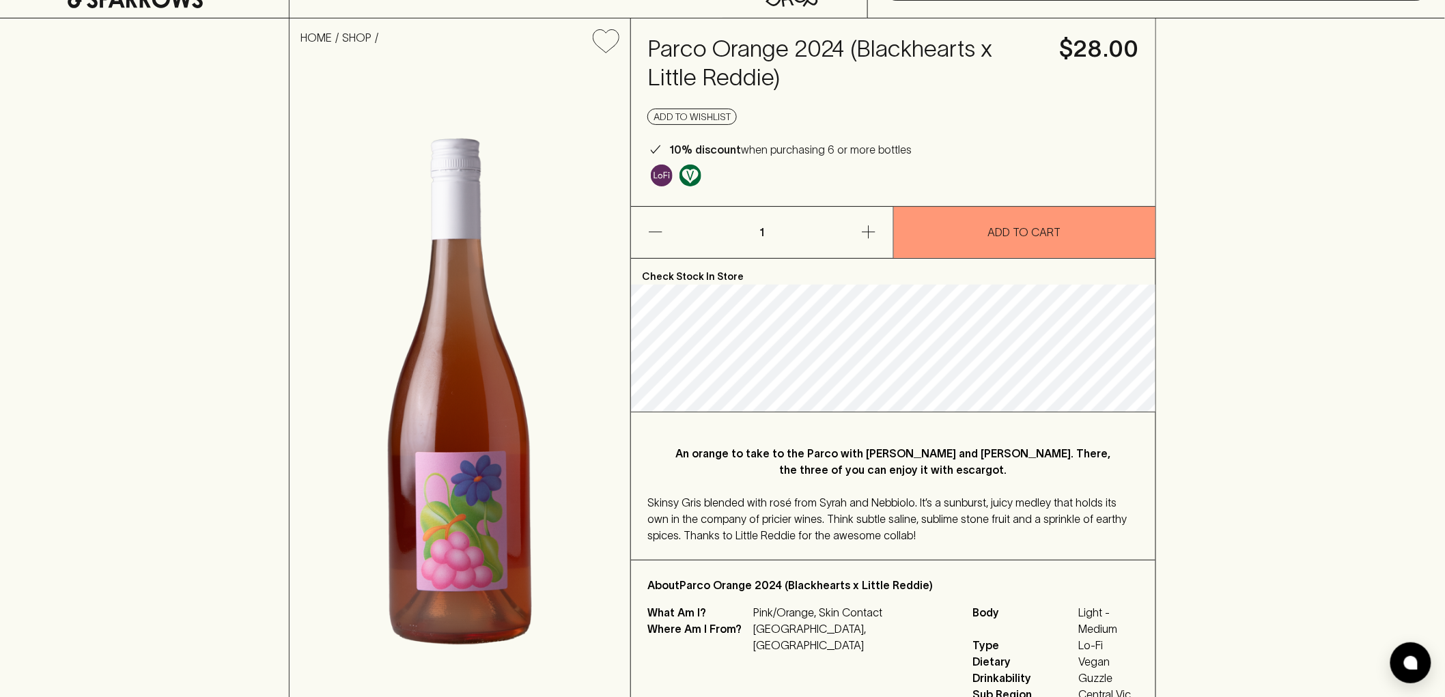 The image size is (1445, 697). I want to click on p: Where Am I From?, so click(699, 637).